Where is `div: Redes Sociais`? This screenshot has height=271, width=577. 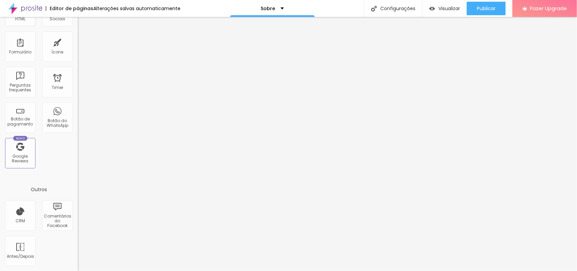
div: Redes Sociais is located at coordinates (57, 17).